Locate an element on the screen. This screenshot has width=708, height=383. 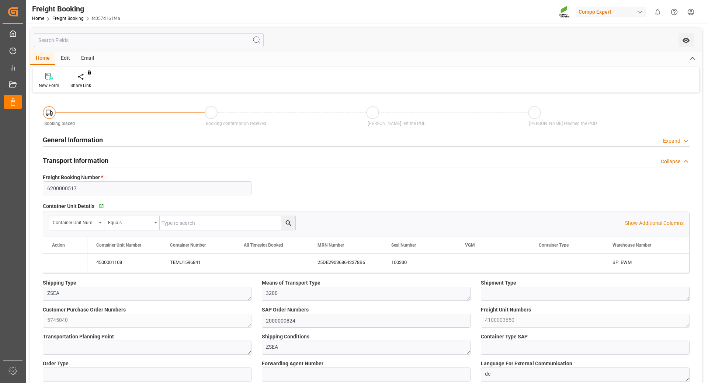
a: Home is located at coordinates (38, 18).